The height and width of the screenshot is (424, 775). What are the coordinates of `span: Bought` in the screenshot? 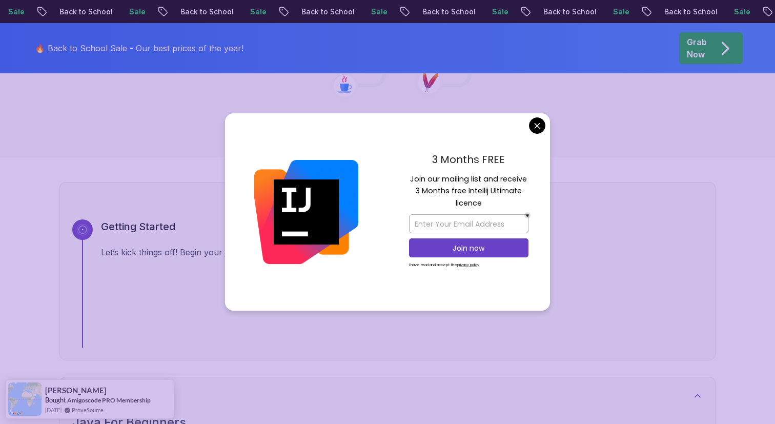 It's located at (55, 400).